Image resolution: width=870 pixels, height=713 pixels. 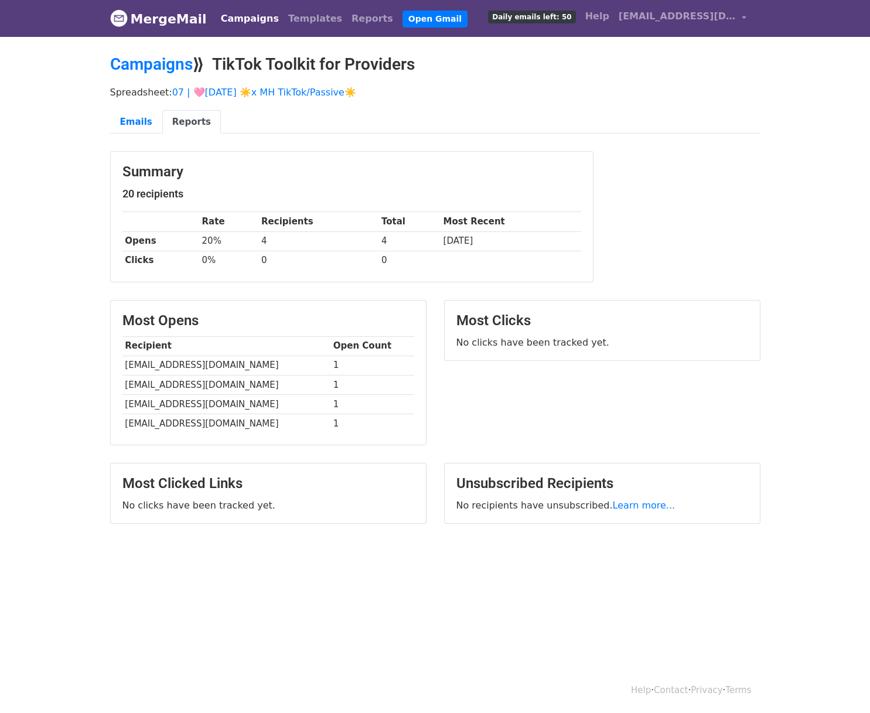 What do you see at coordinates (409, 221) in the screenshot?
I see `th: Total` at bounding box center [409, 221].